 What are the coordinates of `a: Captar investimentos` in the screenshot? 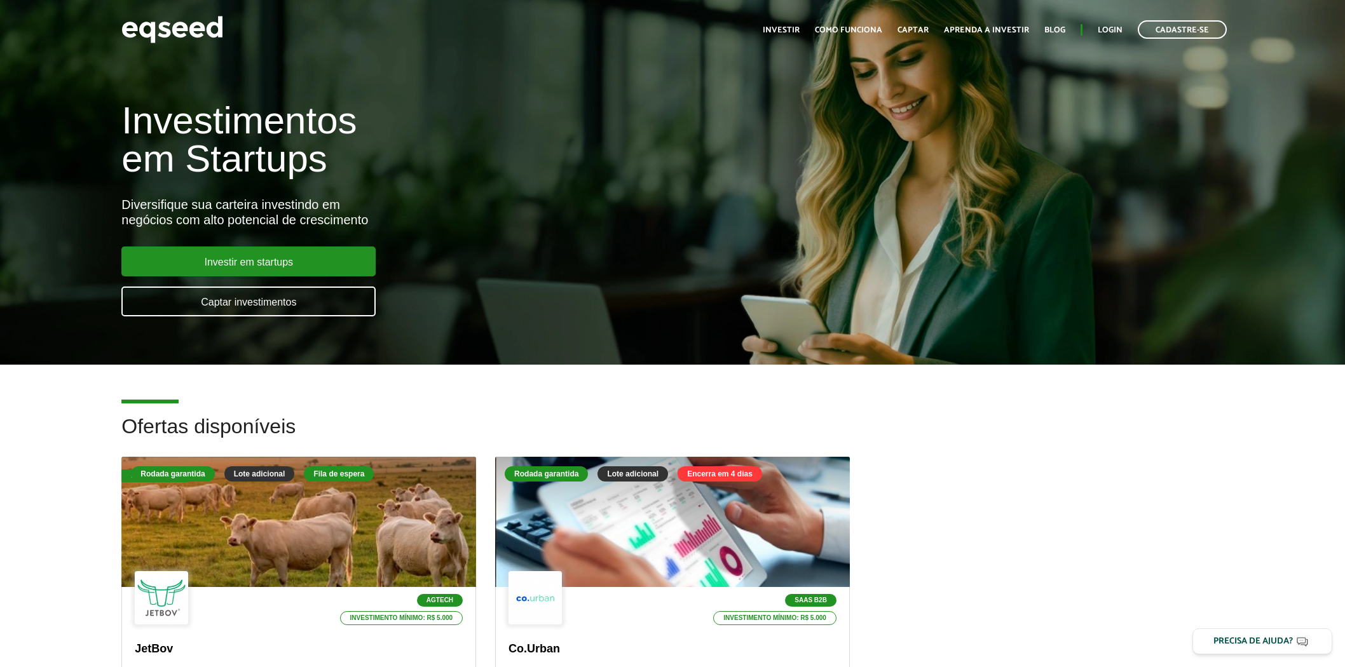 It's located at (248, 301).